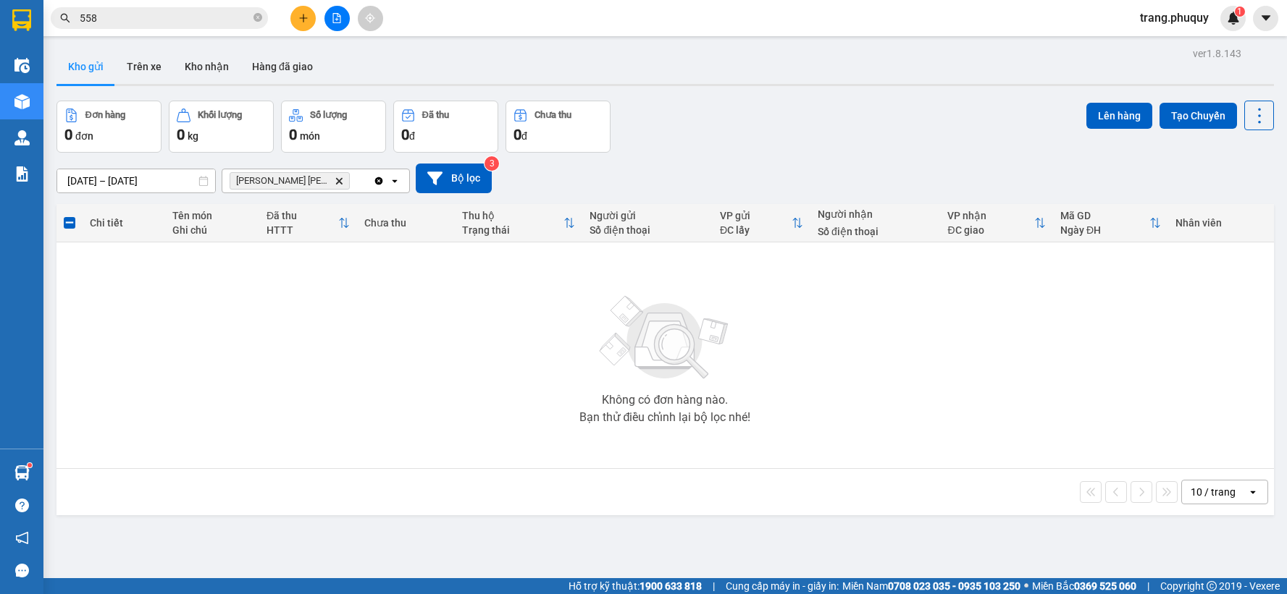  What do you see at coordinates (513, 230) in the screenshot?
I see `div: Trạng thái` at bounding box center [513, 230].